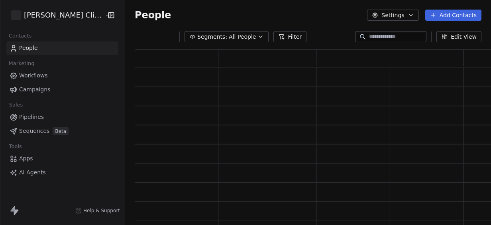  What do you see at coordinates (212, 37) in the screenshot?
I see `span: Segments:` at bounding box center [212, 37].